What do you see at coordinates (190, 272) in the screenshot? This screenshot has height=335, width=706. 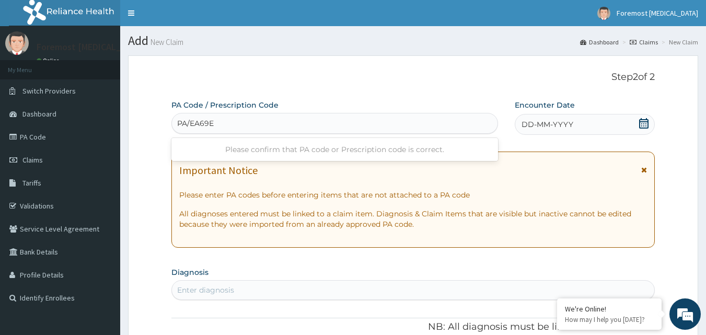 I see `label: Diagnosis` at bounding box center [190, 272].